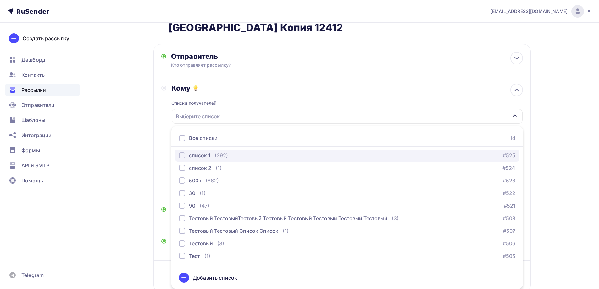 The width and height of the screenshot is (599, 289). Describe the element at coordinates (233, 209) in the screenshot. I see `div: Тема` at that location.